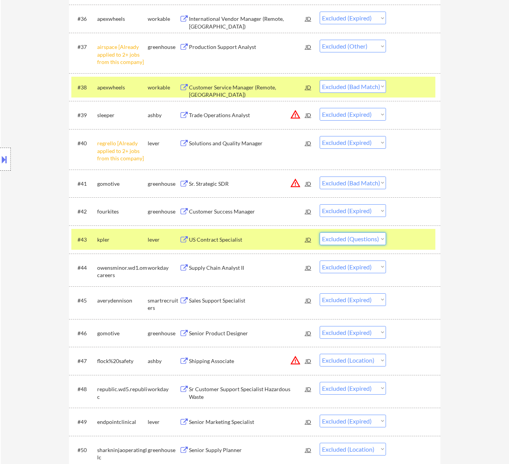  I want to click on div: owensminor.wd1.omcareers, so click(122, 271).